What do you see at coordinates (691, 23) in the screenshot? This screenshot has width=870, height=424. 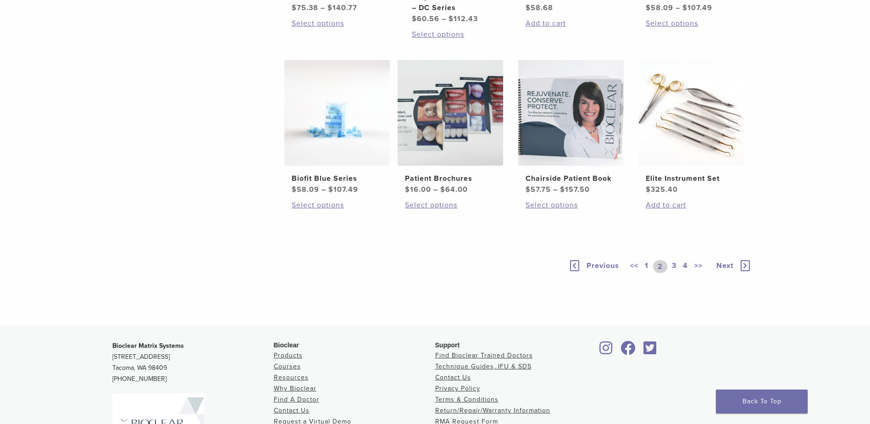 I see `a: Select options for “Biofit HD Series”` at bounding box center [691, 23].